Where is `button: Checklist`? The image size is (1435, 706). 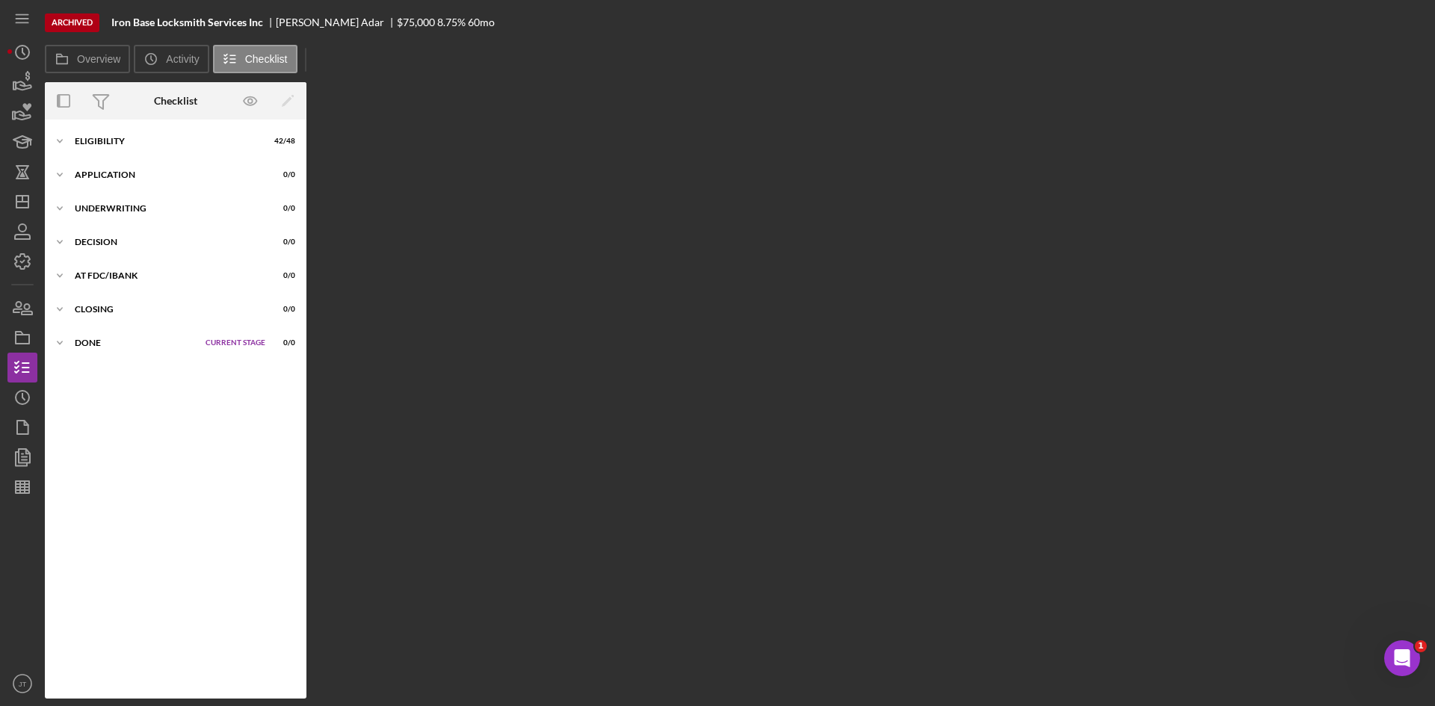
button: Checklist is located at coordinates (255, 59).